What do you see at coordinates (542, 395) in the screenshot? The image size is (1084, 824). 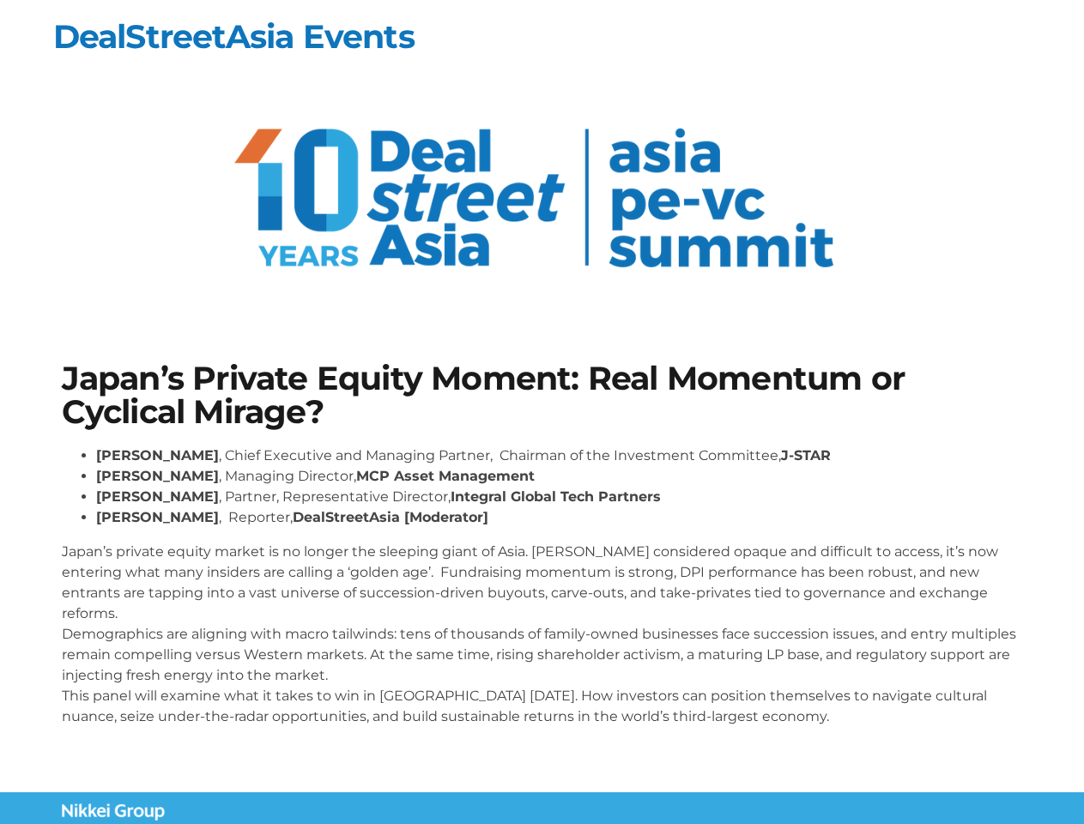 I see `h1: Japan’s Private Equity Moment: Real Momentum or Cyclical Mirage?` at bounding box center [542, 395].